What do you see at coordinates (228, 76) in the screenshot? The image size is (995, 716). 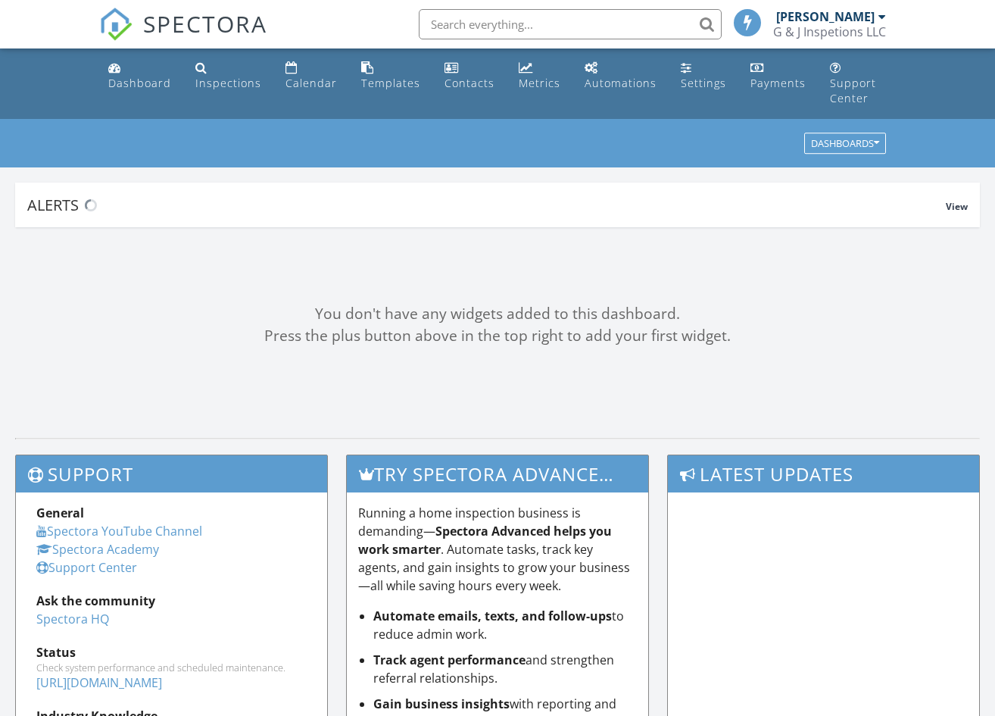 I see `a: Inspections` at bounding box center [228, 76].